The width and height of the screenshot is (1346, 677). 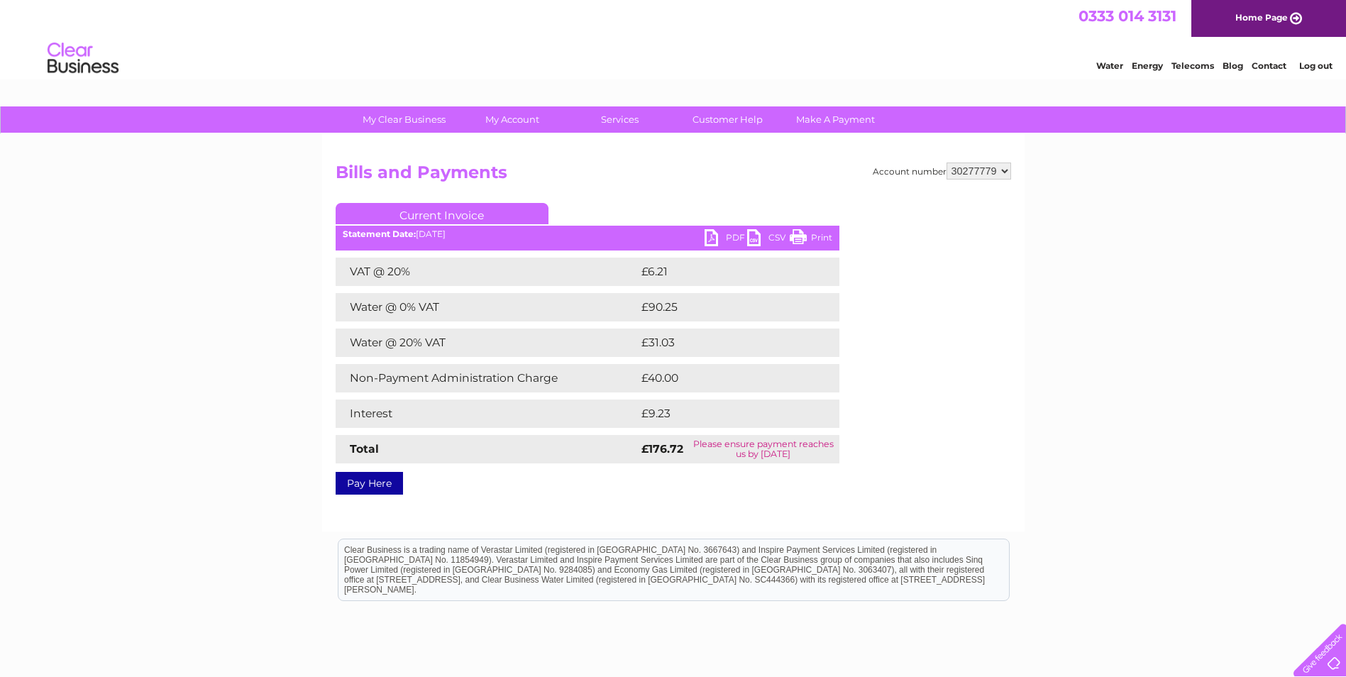 I want to click on a: Customer Help, so click(x=727, y=119).